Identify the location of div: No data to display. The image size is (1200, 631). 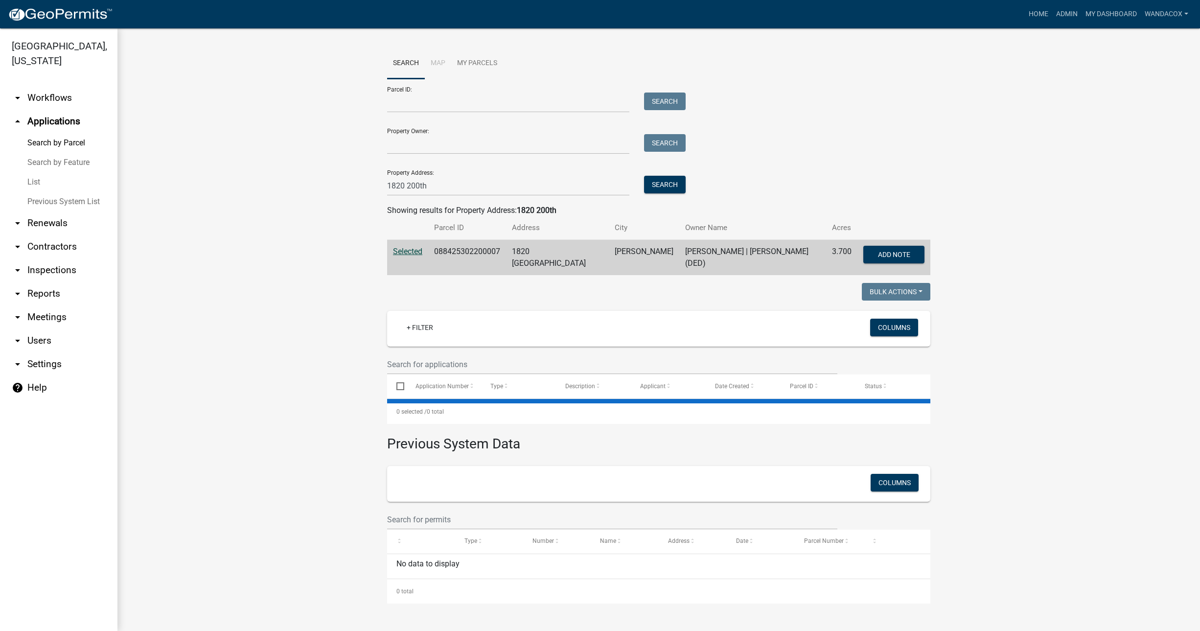
(659, 566).